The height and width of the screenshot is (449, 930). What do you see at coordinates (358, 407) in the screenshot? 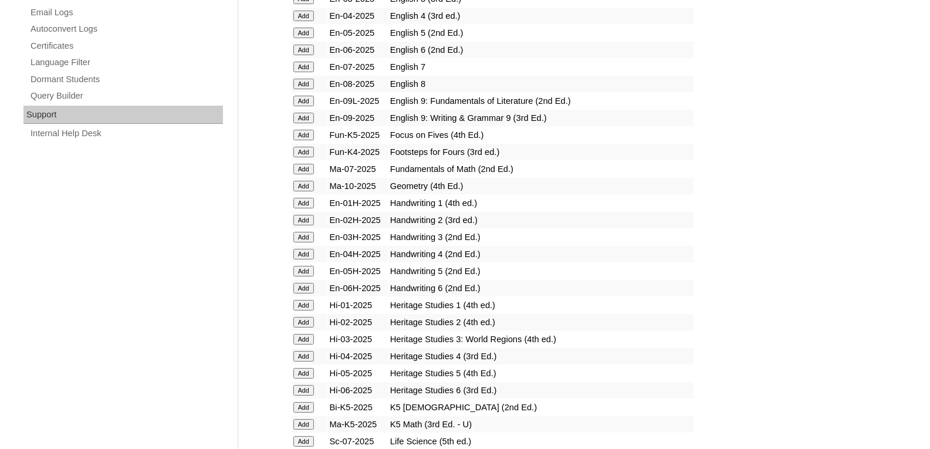
I see `td: Bi-K5-2025` at bounding box center [358, 407].